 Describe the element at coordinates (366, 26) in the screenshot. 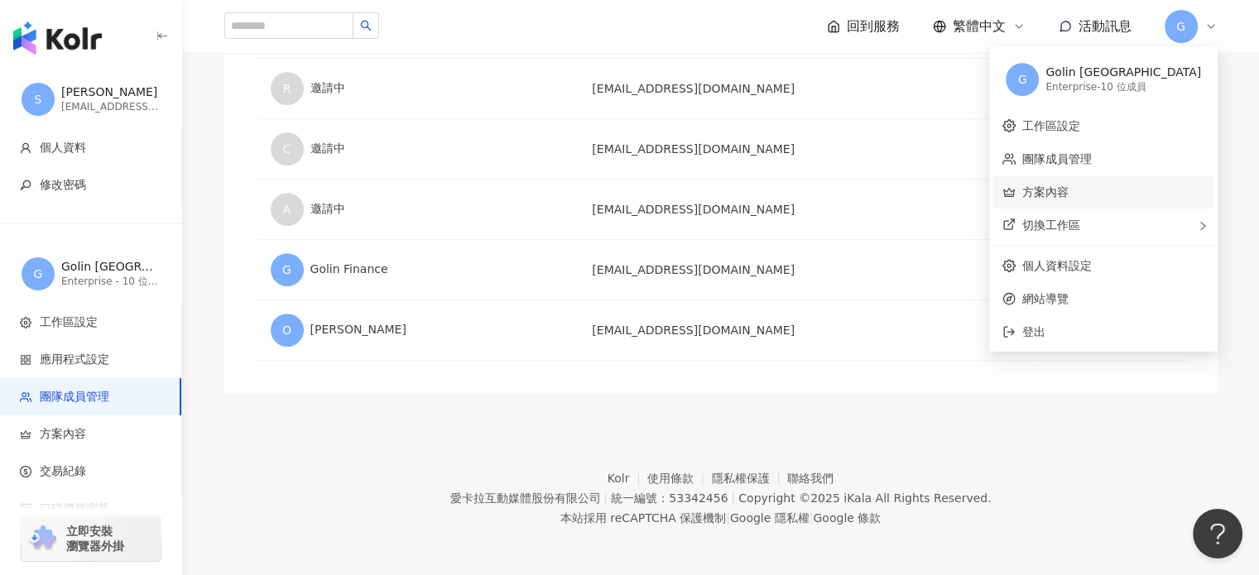

I see `span: search` at that location.